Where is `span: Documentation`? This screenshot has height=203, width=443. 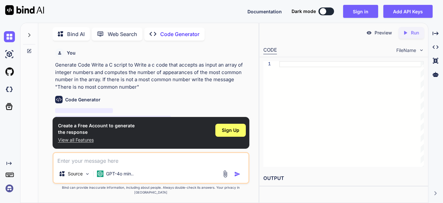
span: Documentation is located at coordinates (264, 11).